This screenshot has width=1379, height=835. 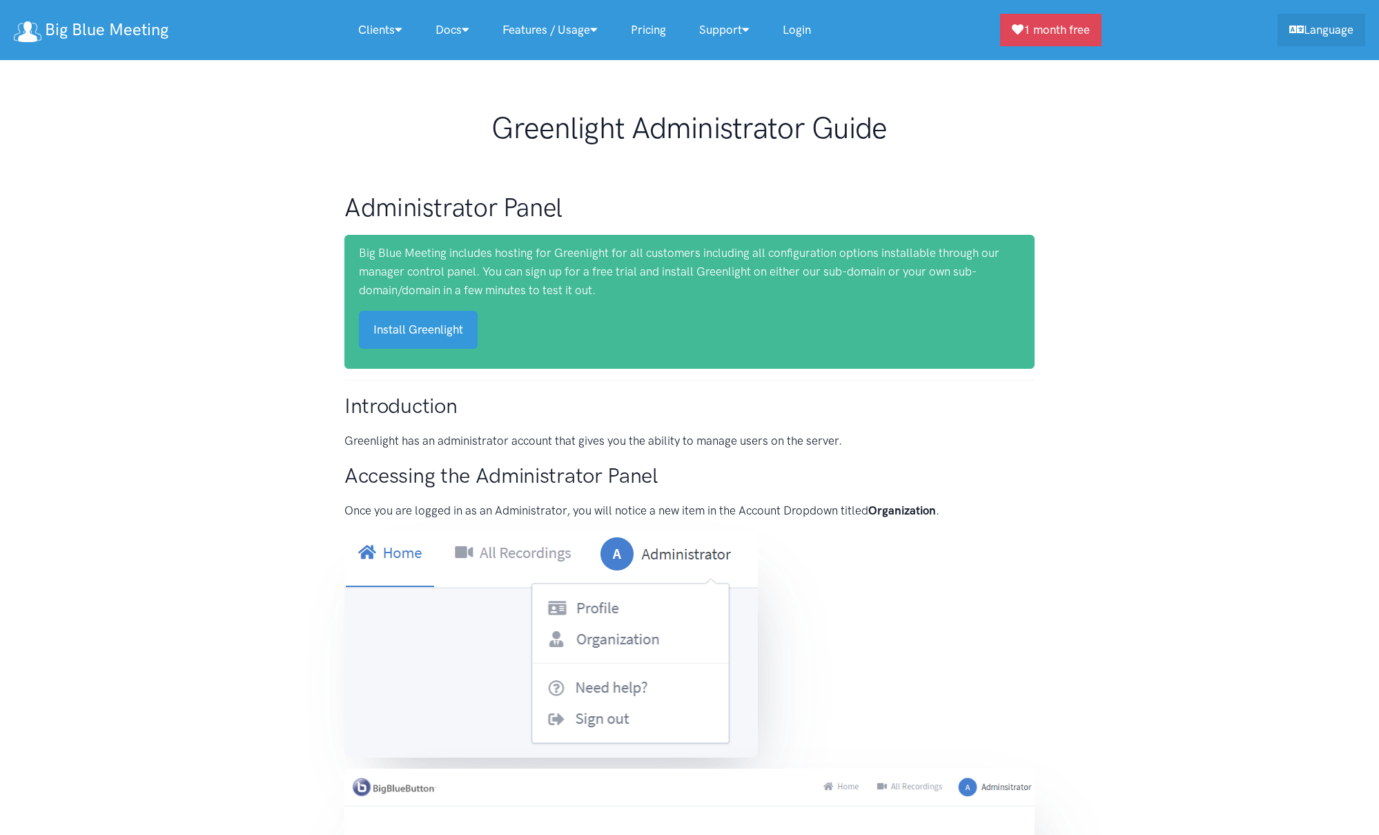 What do you see at coordinates (418, 329) in the screenshot?
I see `a: Install Greenlight` at bounding box center [418, 329].